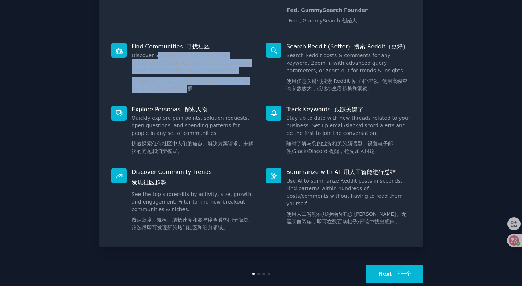 This screenshot has height=286, width=522. Describe the element at coordinates (196, 109) in the screenshot. I see `font: 探索人物` at that location.